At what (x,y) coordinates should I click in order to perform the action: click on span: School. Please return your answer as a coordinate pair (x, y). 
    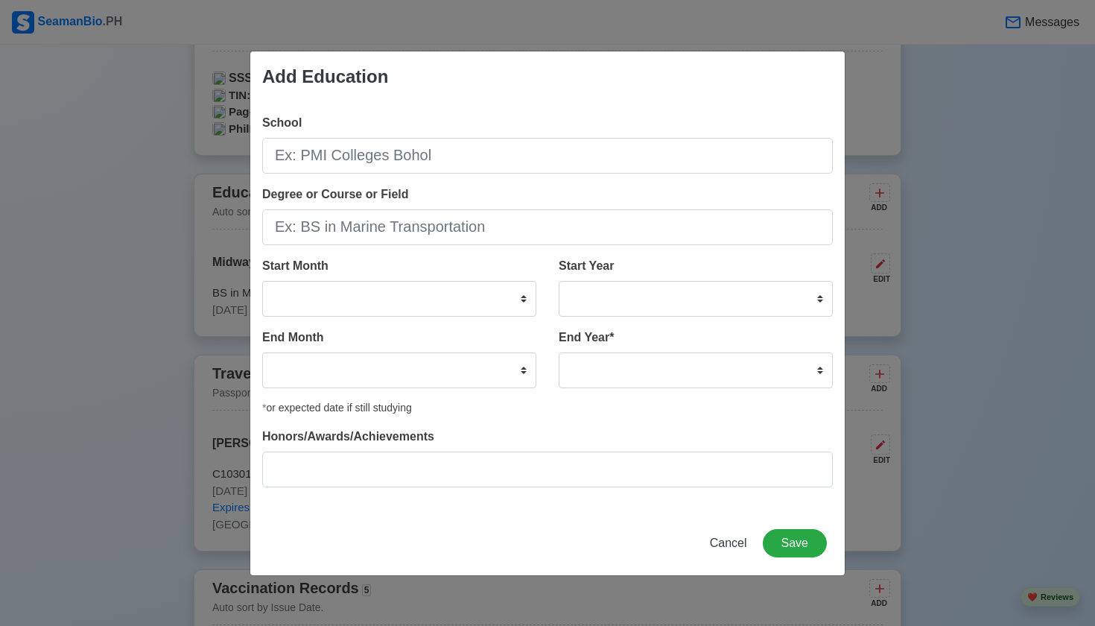
    Looking at the image, I should click on (282, 122).